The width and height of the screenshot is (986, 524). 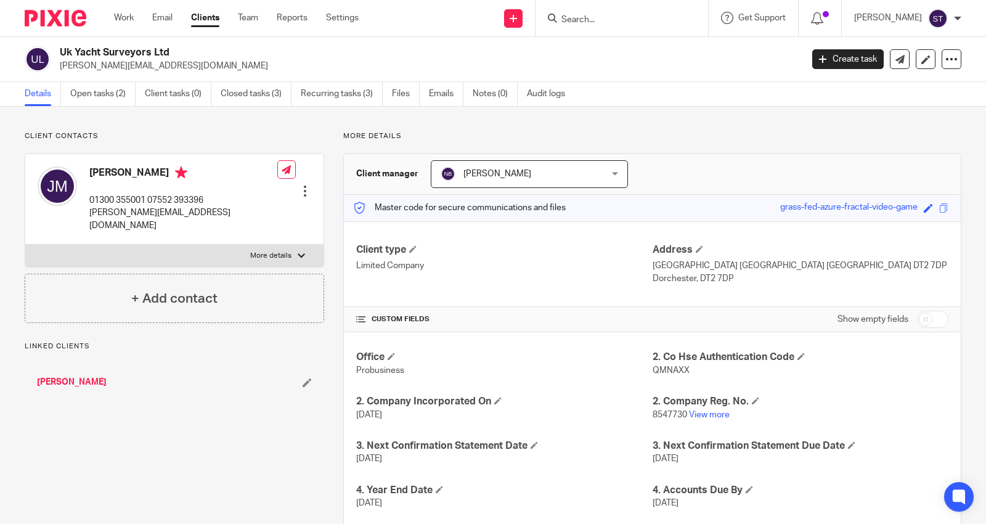 I want to click on input: Search, so click(x=615, y=20).